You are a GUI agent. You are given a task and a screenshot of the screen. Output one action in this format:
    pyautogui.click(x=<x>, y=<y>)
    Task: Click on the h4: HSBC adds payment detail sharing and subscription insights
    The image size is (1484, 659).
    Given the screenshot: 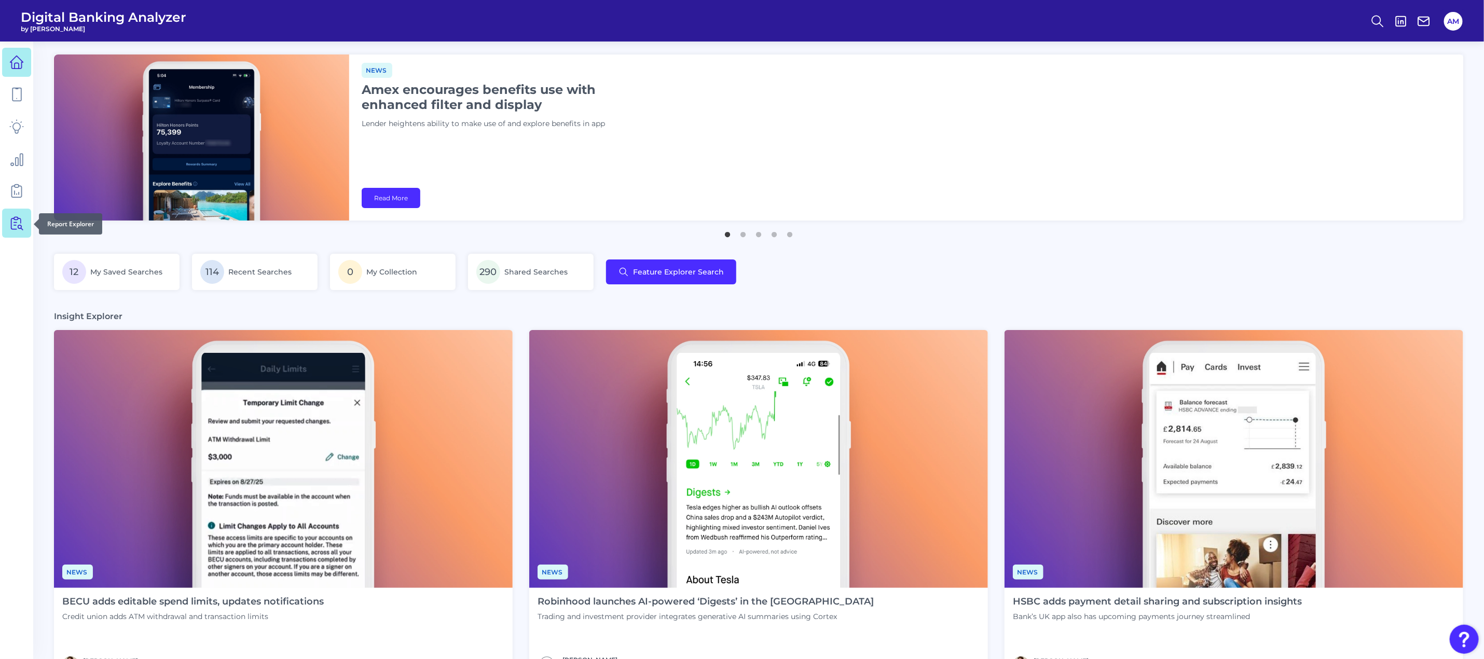 What is the action you would take?
    pyautogui.click(x=1157, y=602)
    